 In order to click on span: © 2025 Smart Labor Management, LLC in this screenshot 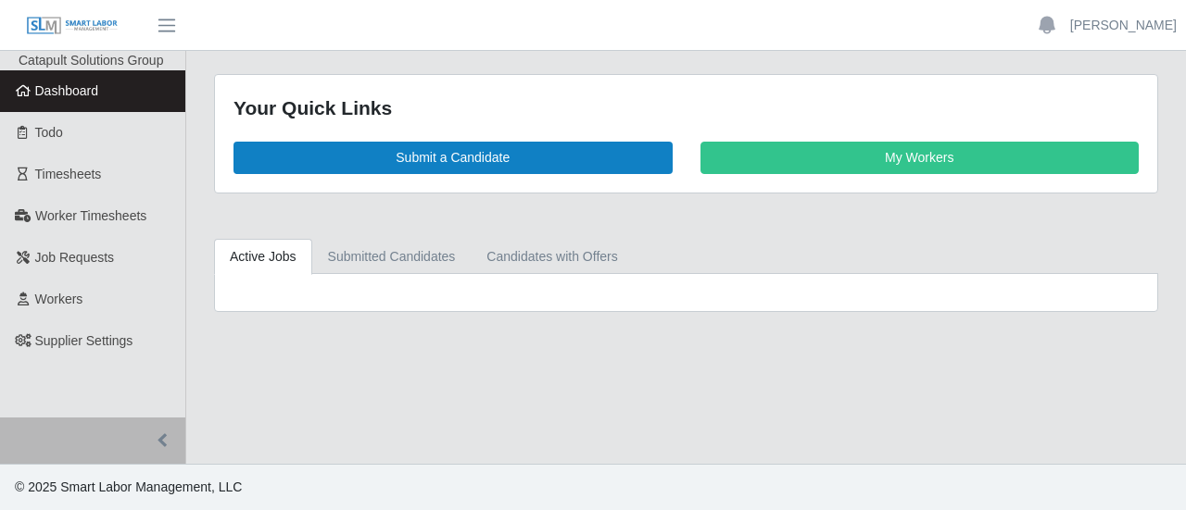, I will do `click(128, 487)`.